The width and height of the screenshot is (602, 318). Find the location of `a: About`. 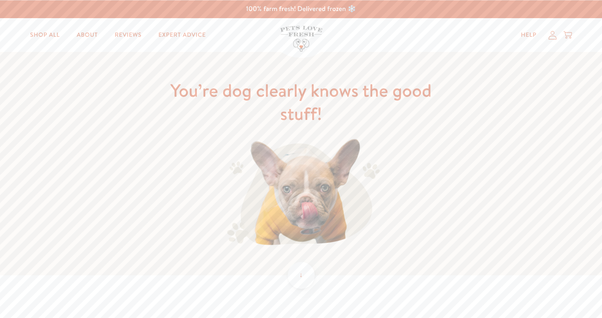

a: About is located at coordinates (87, 35).